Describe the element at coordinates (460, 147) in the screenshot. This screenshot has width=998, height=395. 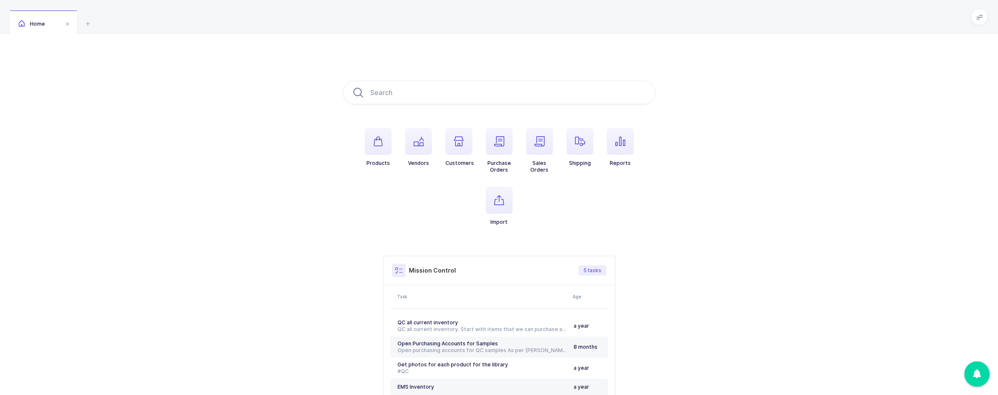
I see `button: Customers` at that location.